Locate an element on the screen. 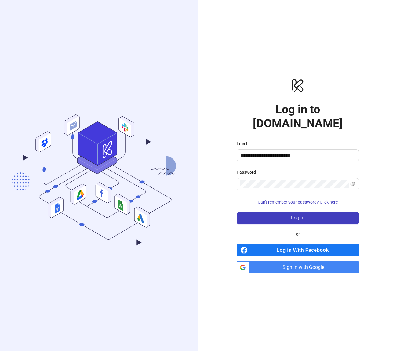 The width and height of the screenshot is (397, 351). input: Email is located at coordinates (297, 155).